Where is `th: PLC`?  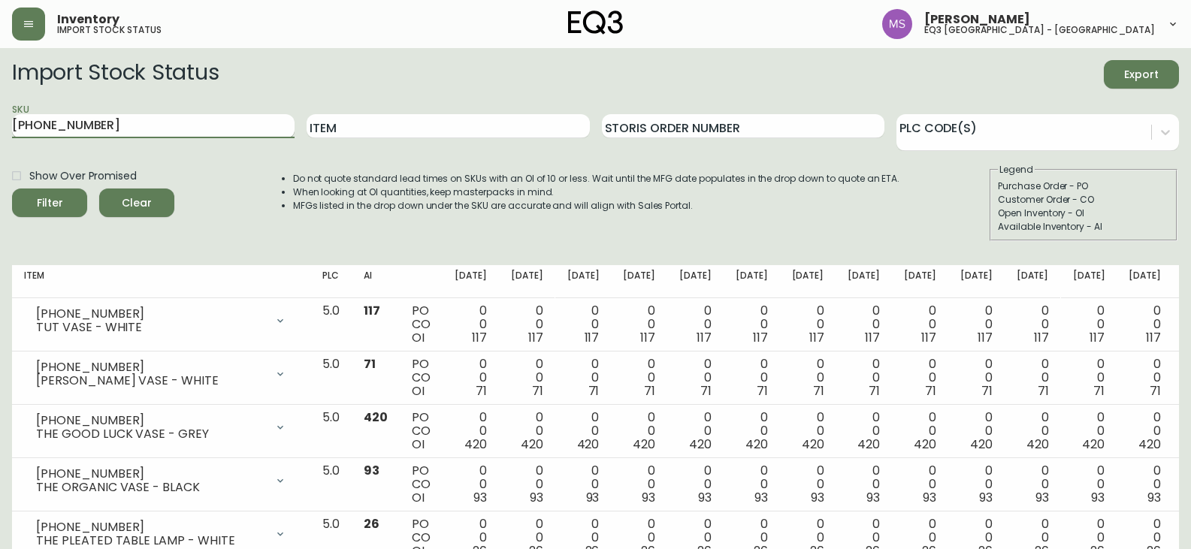 th: PLC is located at coordinates (331, 282).